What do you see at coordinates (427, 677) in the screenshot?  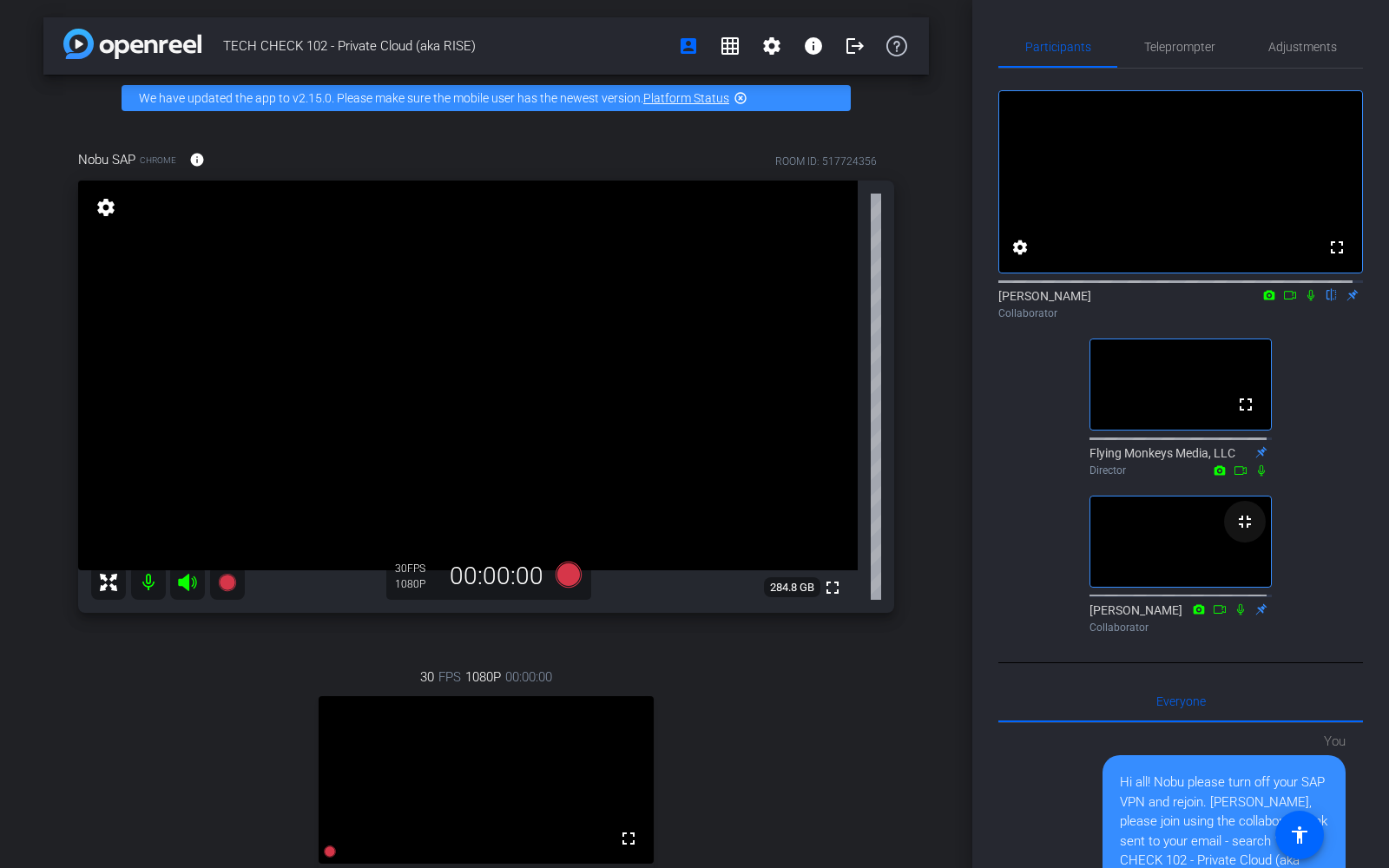 I see `span: 30` at bounding box center [427, 677].